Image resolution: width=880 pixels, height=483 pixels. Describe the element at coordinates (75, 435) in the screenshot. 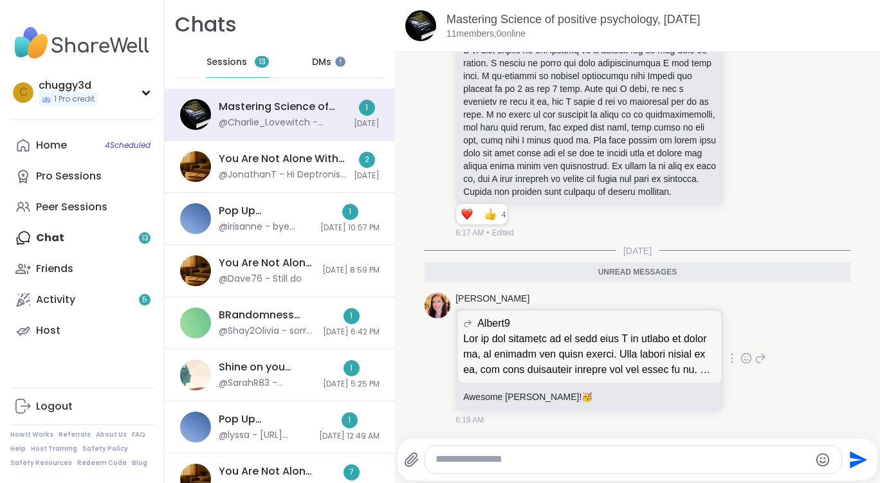

I see `a: Referrals` at that location.